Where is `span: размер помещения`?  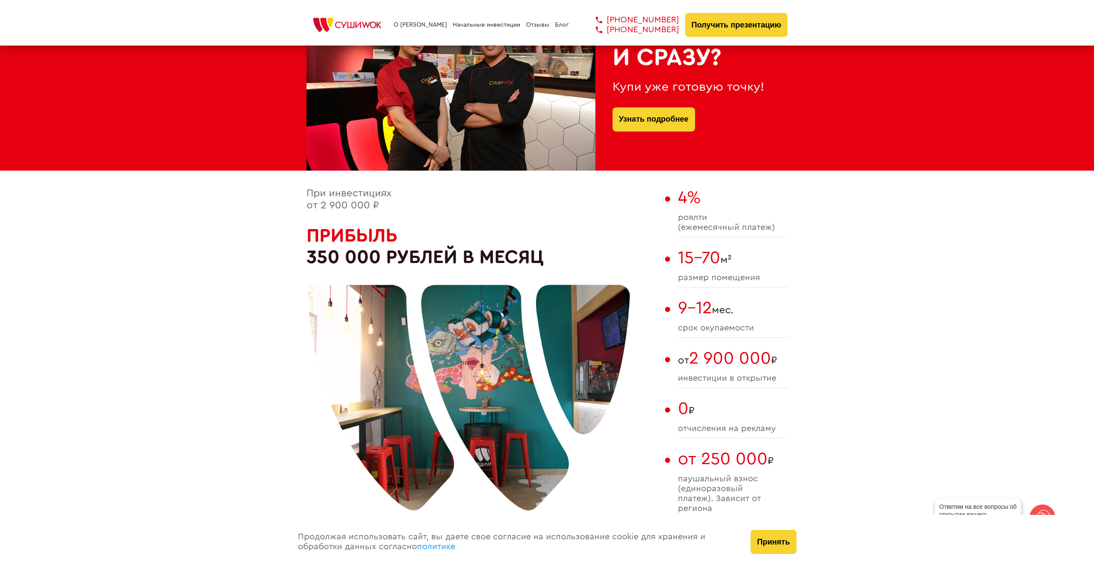
span: размер помещения is located at coordinates (733, 278).